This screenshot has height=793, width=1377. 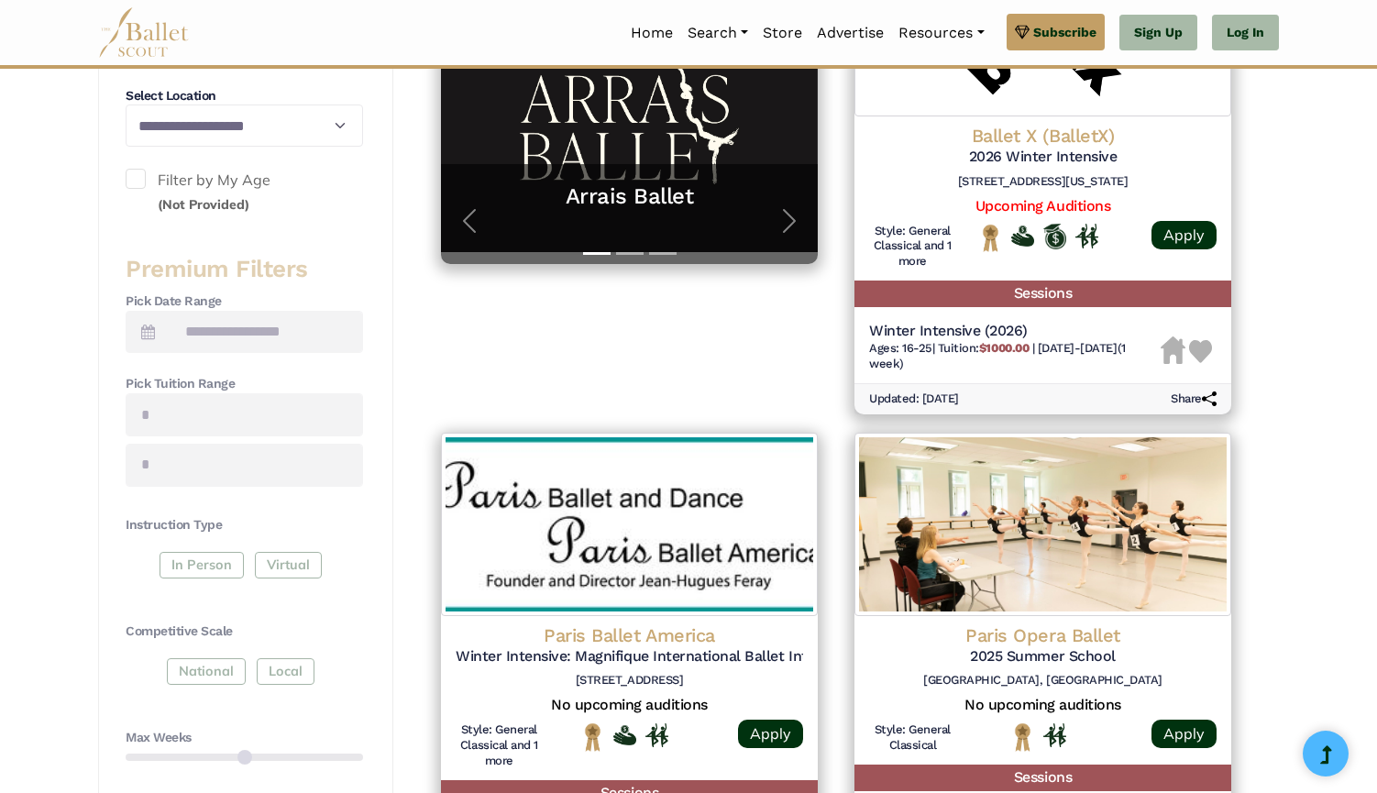 I want to click on small: (Not Provided), so click(x=204, y=205).